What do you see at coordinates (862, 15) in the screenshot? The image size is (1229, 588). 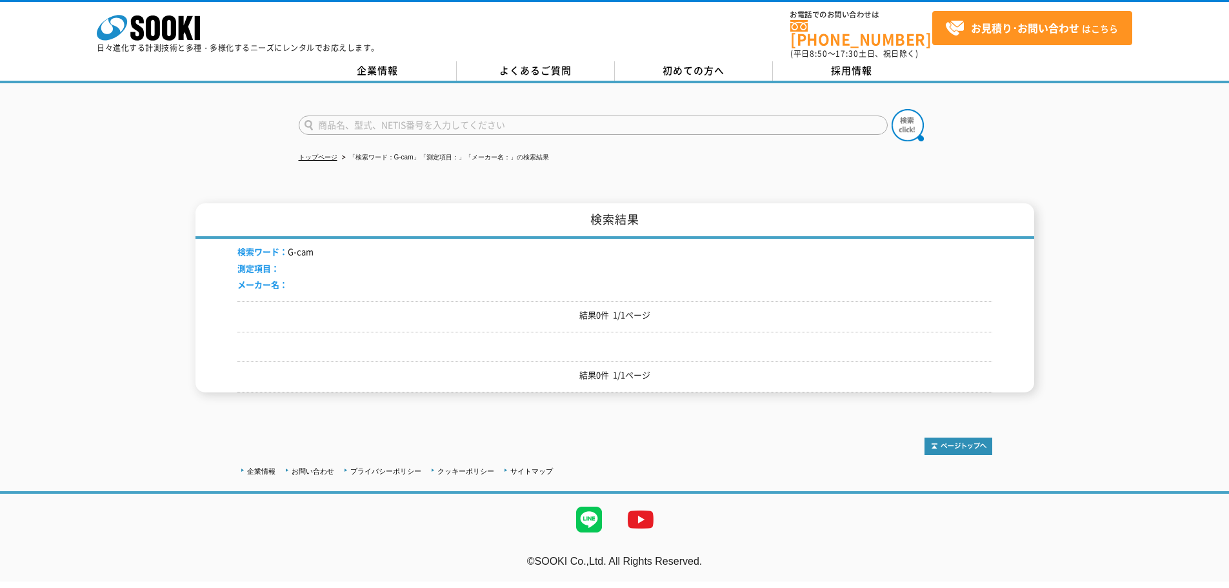 I see `span: お電話でのお問い合わせは` at bounding box center [862, 15].